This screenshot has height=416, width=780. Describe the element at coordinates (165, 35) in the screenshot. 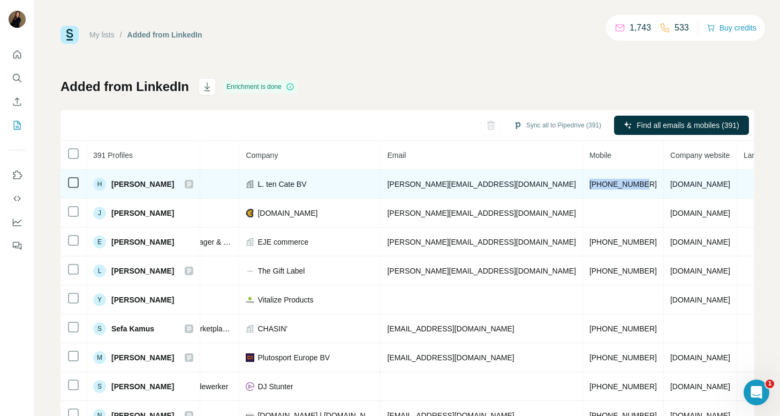

I see `div: Added from LinkedIn` at that location.